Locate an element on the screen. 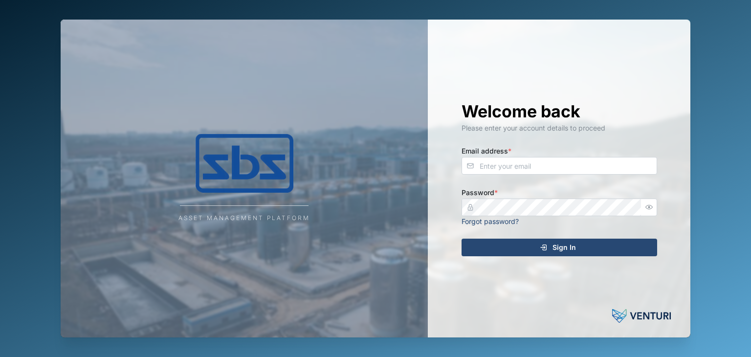  img: Company Logo is located at coordinates (245, 163).